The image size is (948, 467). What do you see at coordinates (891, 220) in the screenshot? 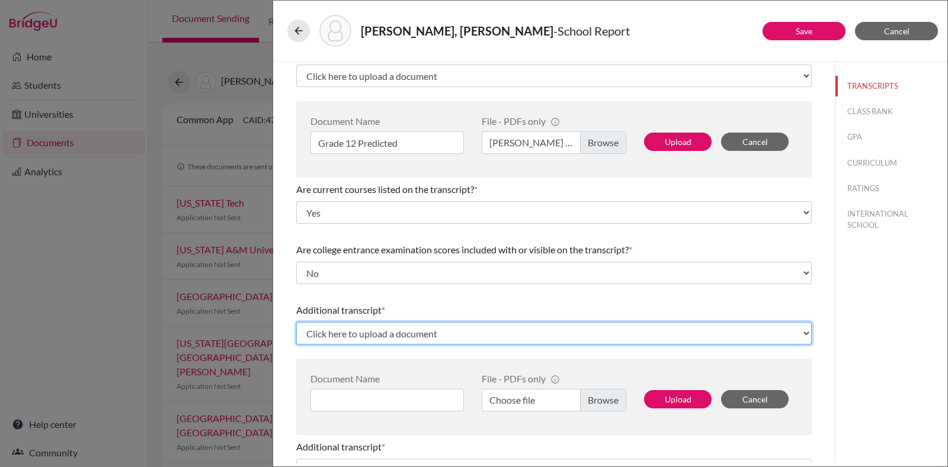
I see `button: INTERNATIONAL SCHOOL` at bounding box center [891, 220].